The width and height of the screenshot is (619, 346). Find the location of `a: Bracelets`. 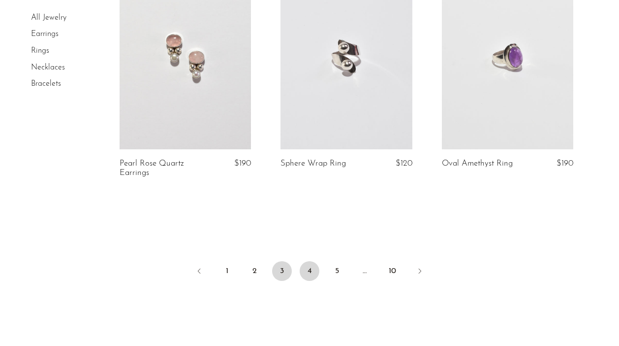

a: Bracelets is located at coordinates (46, 84).